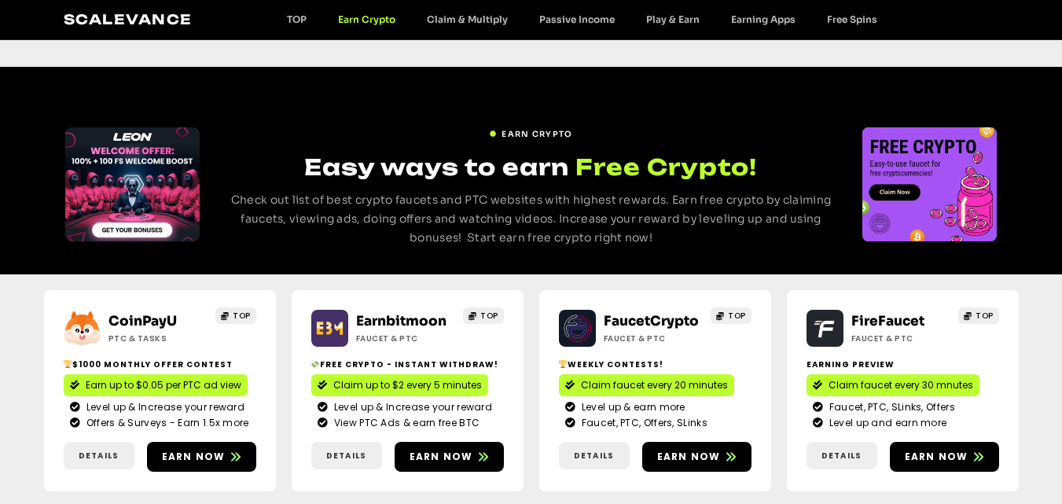  Describe the element at coordinates (530, 130) in the screenshot. I see `a: EARN CRYPTO` at that location.